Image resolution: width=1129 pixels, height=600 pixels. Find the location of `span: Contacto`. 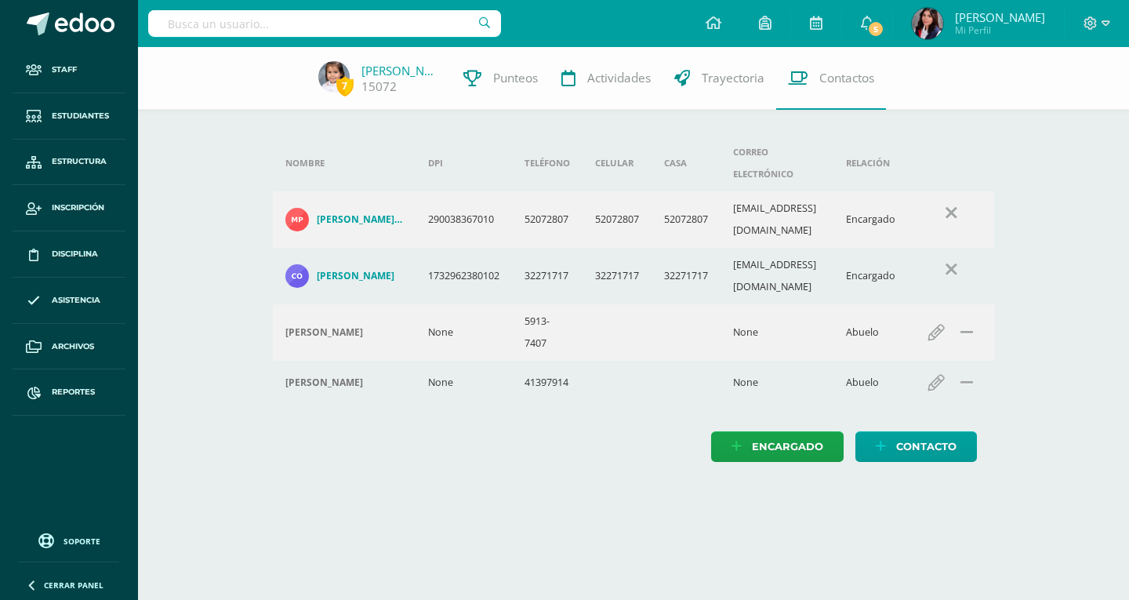

span: Contacto is located at coordinates (926, 446).